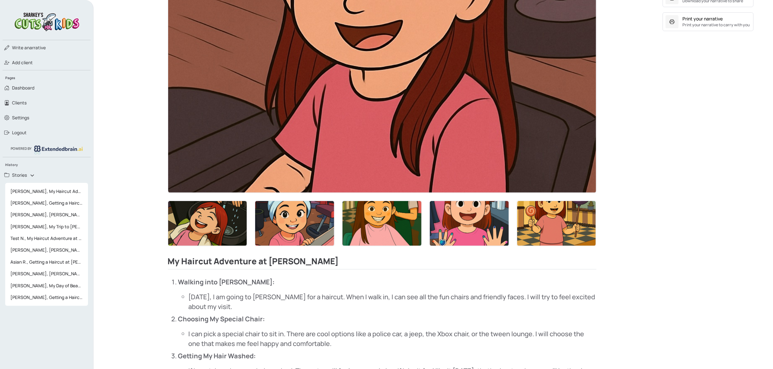 The image size is (773, 369). What do you see at coordinates (19, 133) in the screenshot?
I see `span: Logout` at bounding box center [19, 133].